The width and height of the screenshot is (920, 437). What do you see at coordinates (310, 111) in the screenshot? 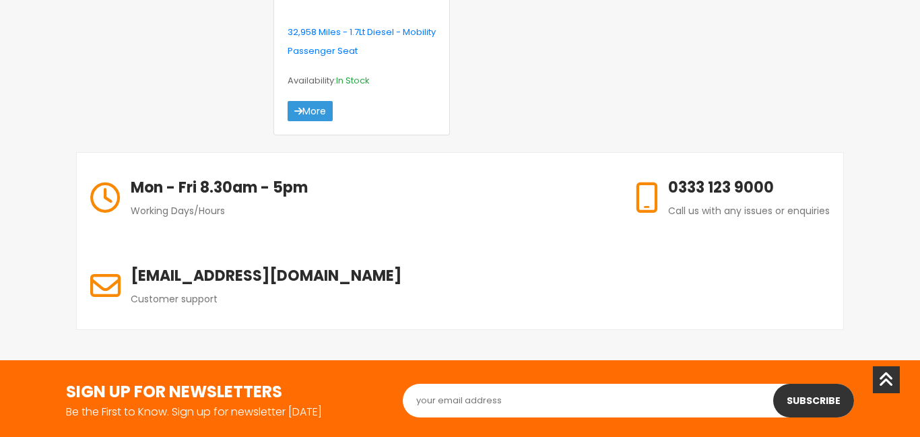
I see `a: More` at bounding box center [310, 111].